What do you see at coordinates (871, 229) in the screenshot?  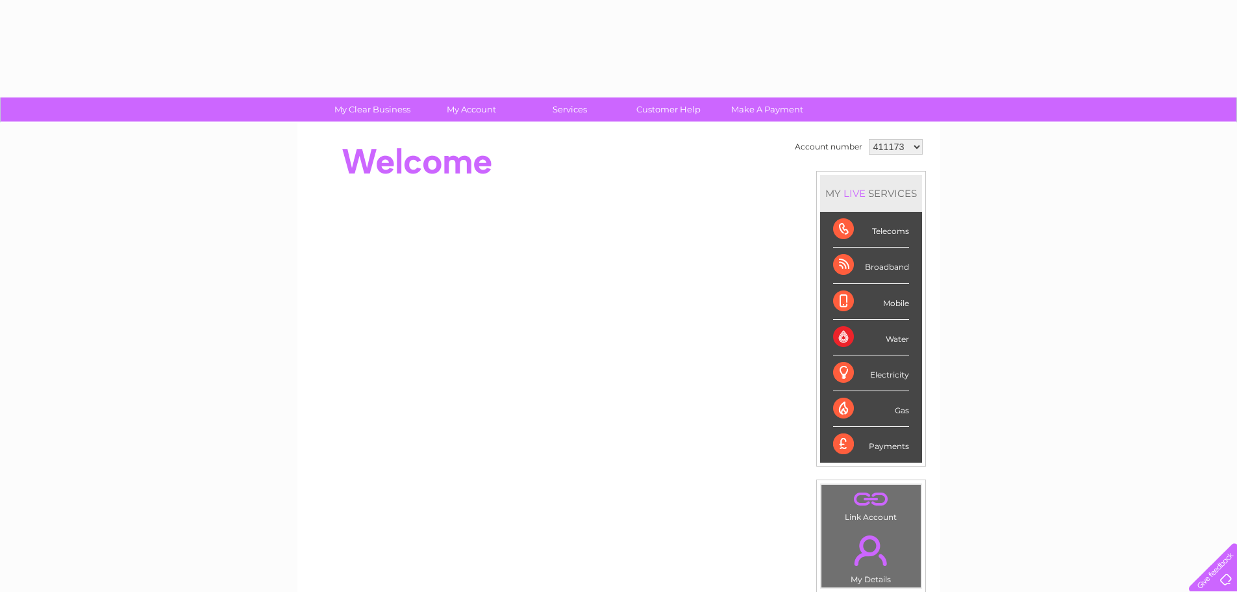 I see `div: Telecoms` at bounding box center [871, 229].